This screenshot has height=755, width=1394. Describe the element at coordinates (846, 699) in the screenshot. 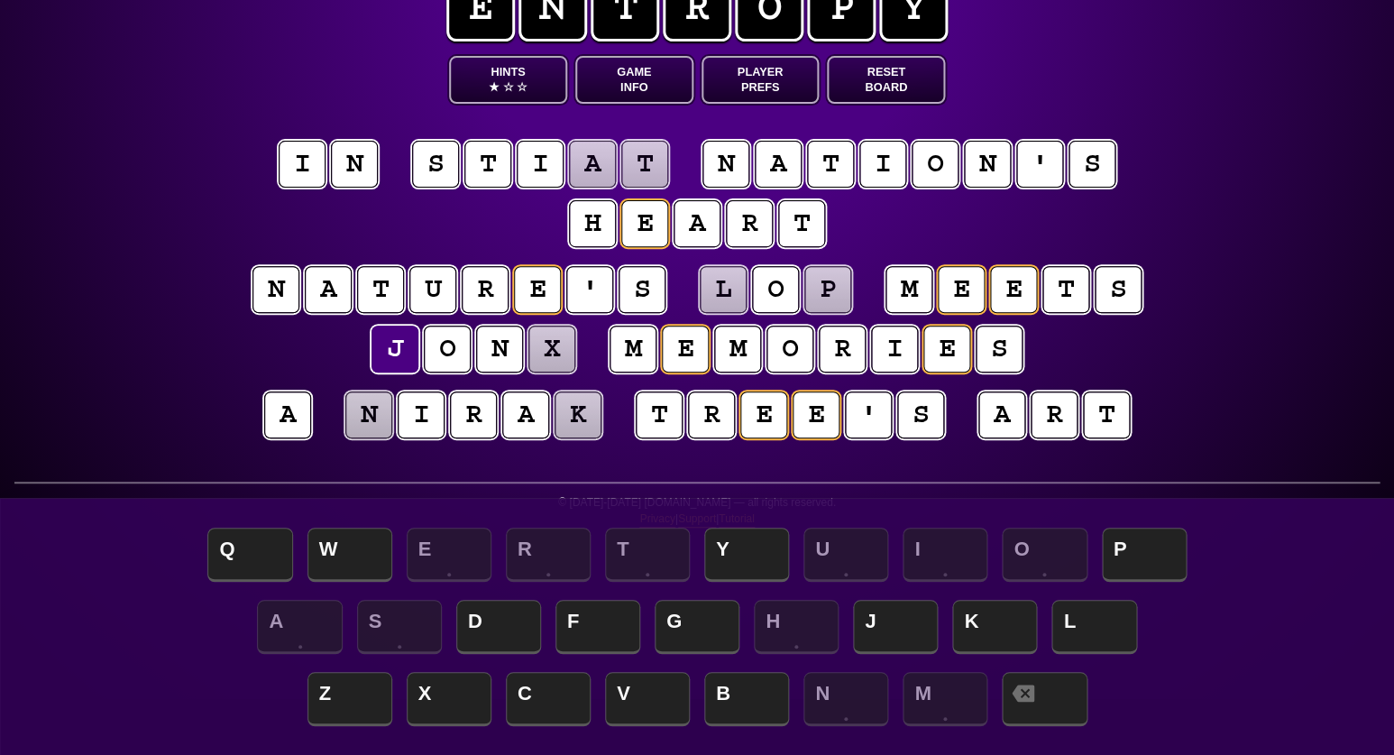

I see `span: N` at that location.